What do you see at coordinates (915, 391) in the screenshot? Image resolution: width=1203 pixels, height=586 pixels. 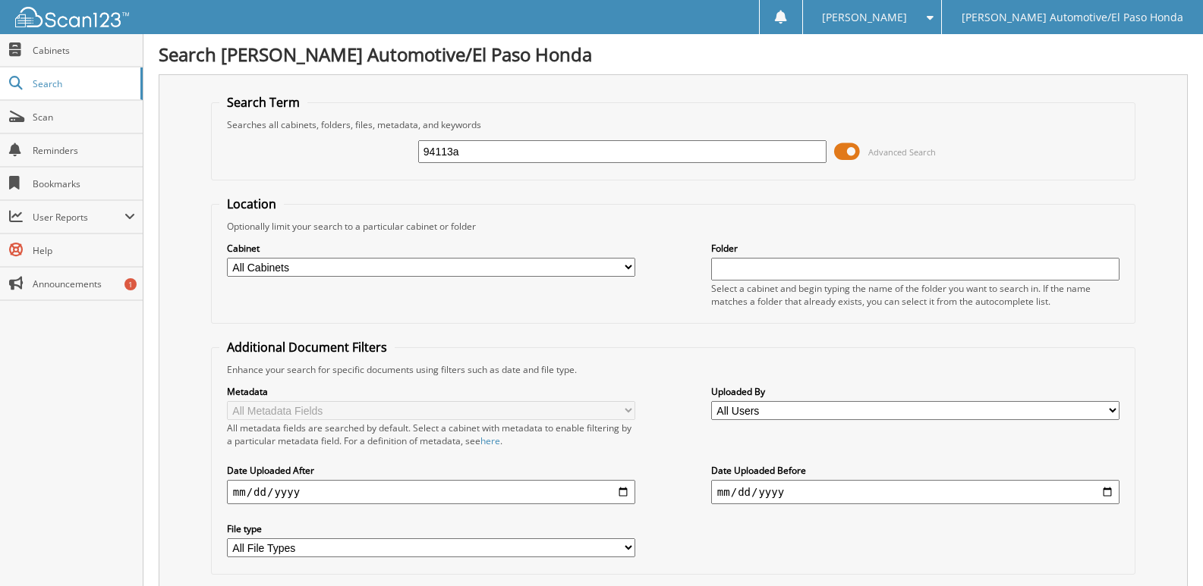 I see `label: Uploaded By` at bounding box center [915, 391].